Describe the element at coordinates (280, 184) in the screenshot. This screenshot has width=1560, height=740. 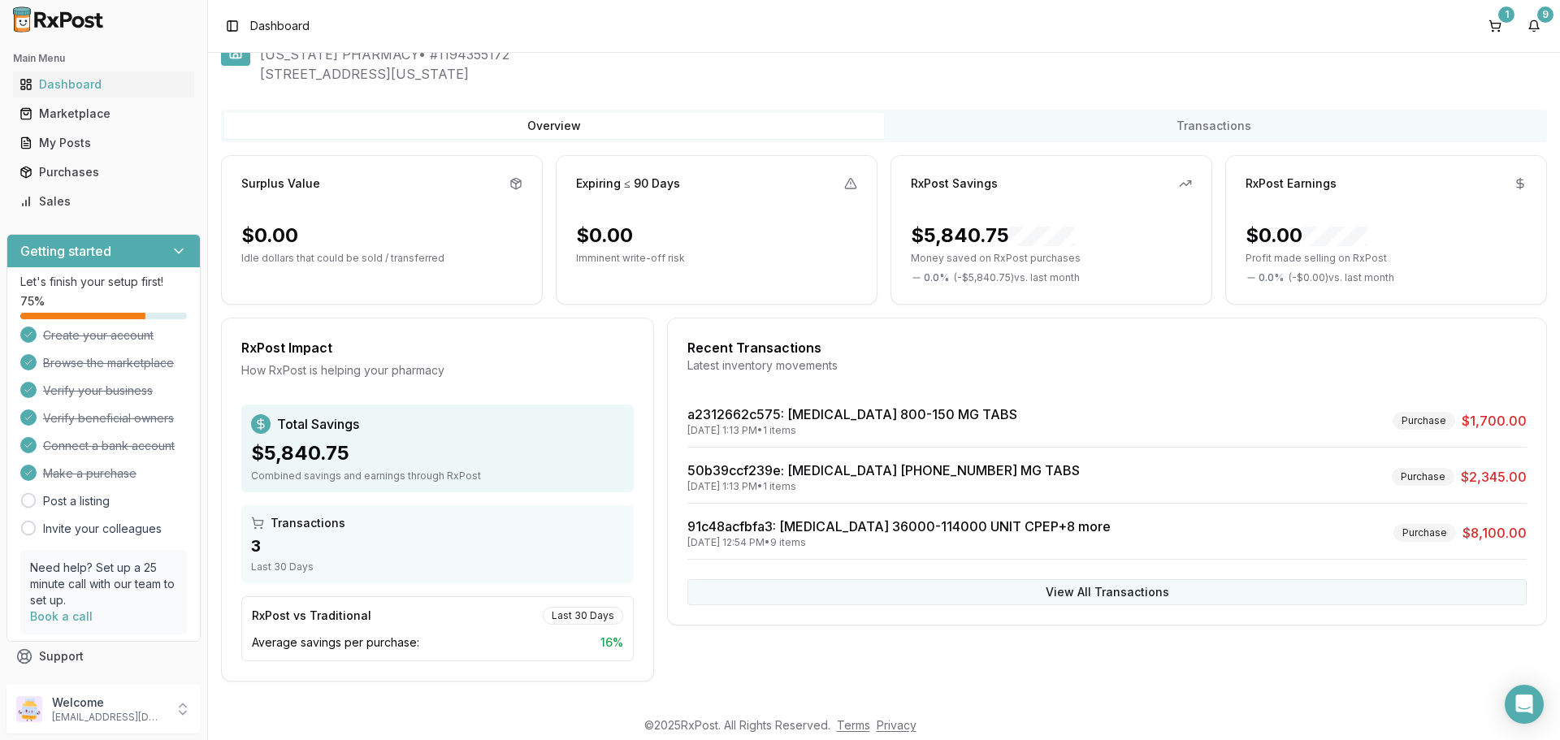
I see `div: Surplus Value` at that location.